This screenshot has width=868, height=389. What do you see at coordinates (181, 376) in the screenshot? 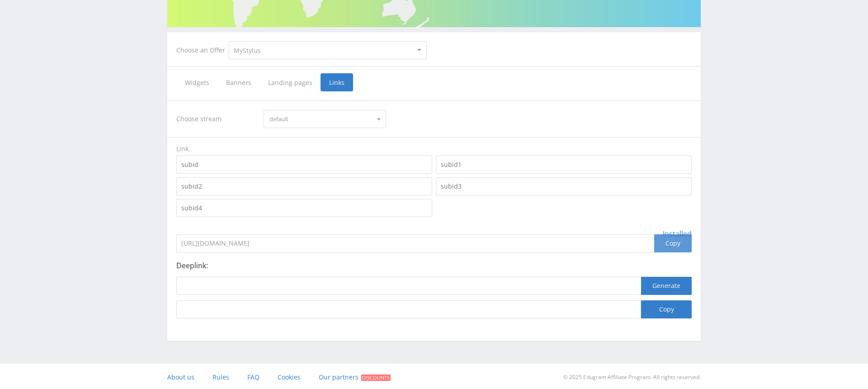
I see `span: About us` at bounding box center [181, 376].